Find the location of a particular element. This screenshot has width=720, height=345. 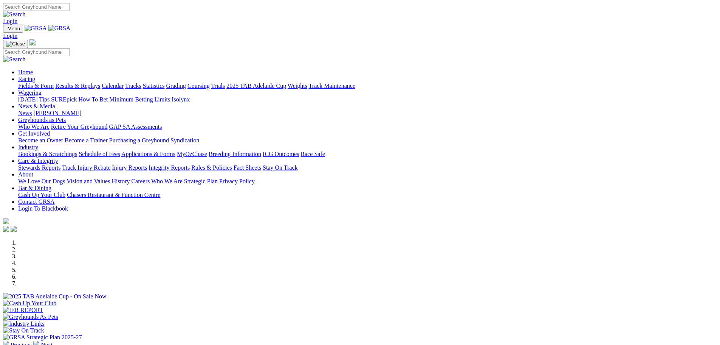

a: Greyhounds as Pets is located at coordinates (42, 120).